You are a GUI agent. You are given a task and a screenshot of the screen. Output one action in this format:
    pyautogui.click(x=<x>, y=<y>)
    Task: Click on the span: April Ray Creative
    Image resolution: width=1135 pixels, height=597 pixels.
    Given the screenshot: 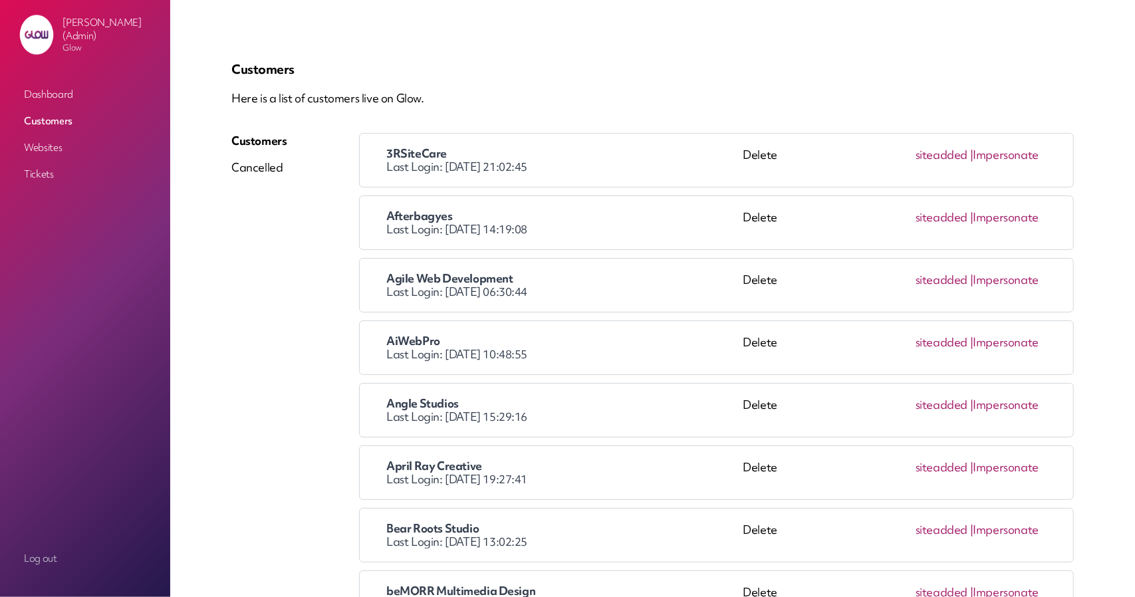 What is the action you would take?
    pyautogui.click(x=434, y=466)
    